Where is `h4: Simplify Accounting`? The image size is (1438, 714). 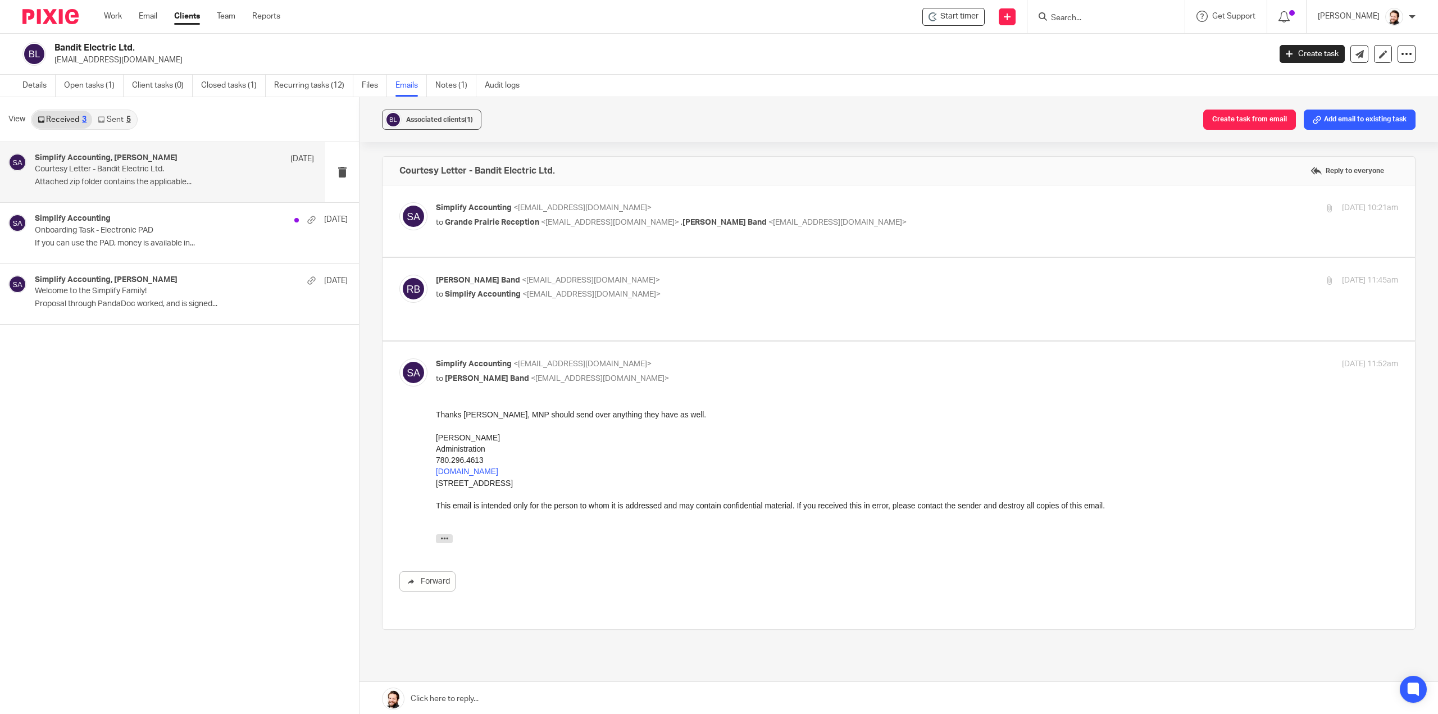 h4: Simplify Accounting is located at coordinates (72, 219).